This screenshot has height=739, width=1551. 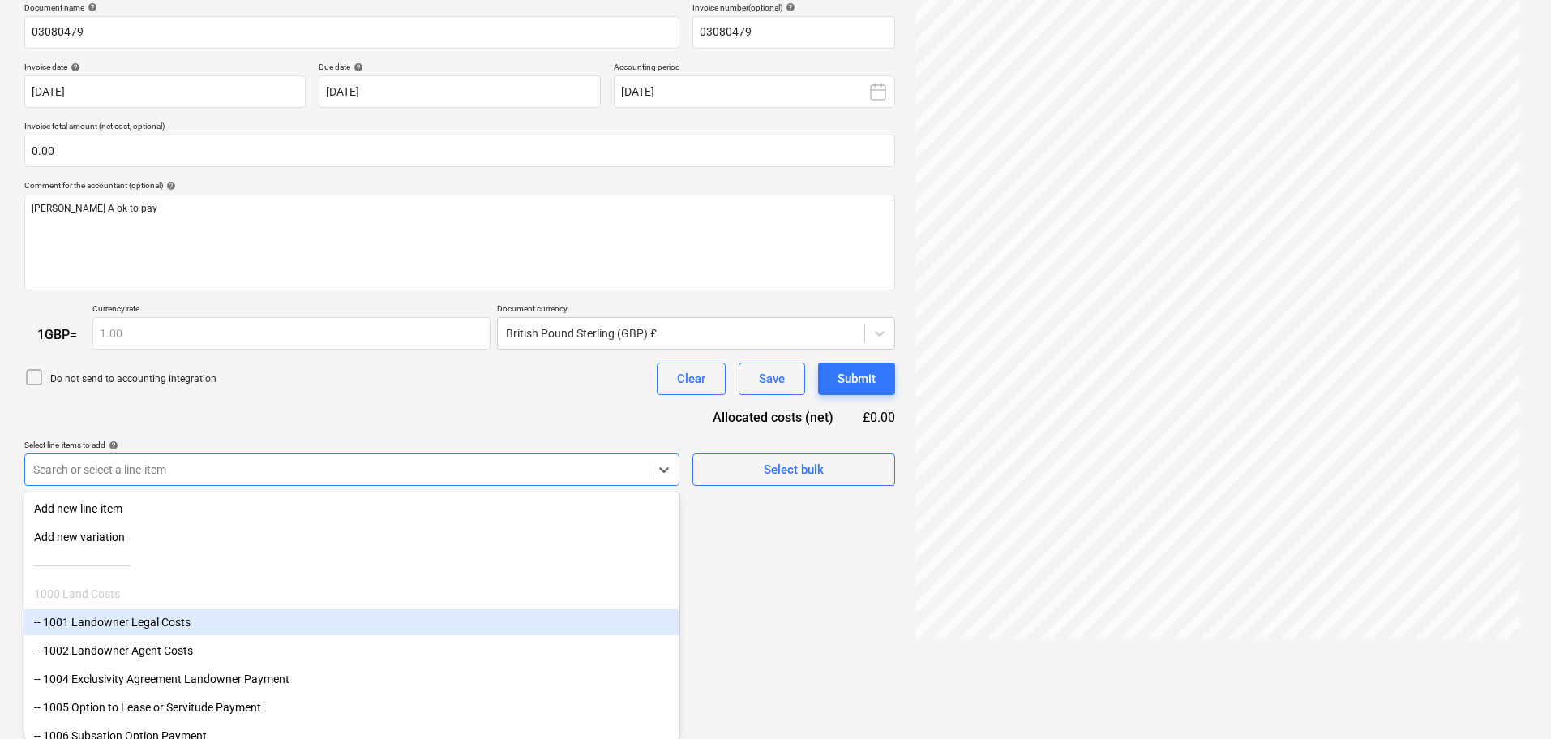 I want to click on div: Add new line-item, so click(x=352, y=508).